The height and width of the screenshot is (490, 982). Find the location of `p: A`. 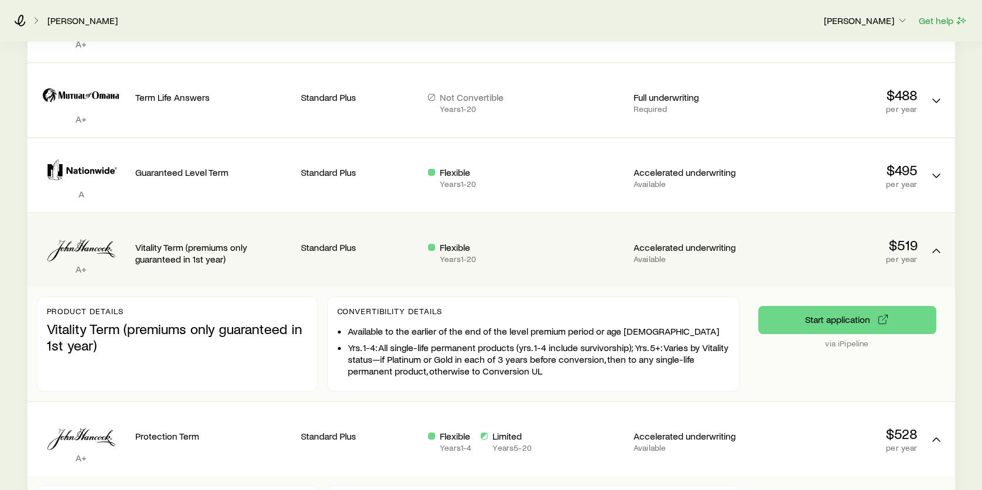

p: A is located at coordinates (81, 194).